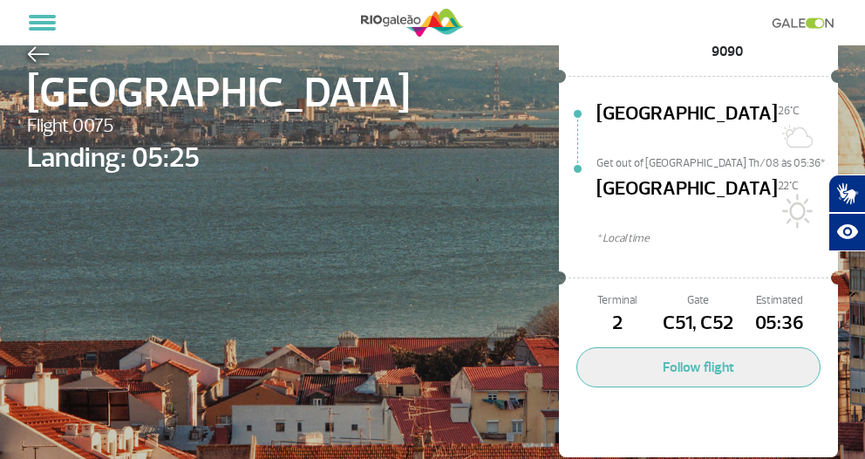 This screenshot has width=865, height=459. I want to click on button: Abrir recursos assistivos., so click(847, 232).